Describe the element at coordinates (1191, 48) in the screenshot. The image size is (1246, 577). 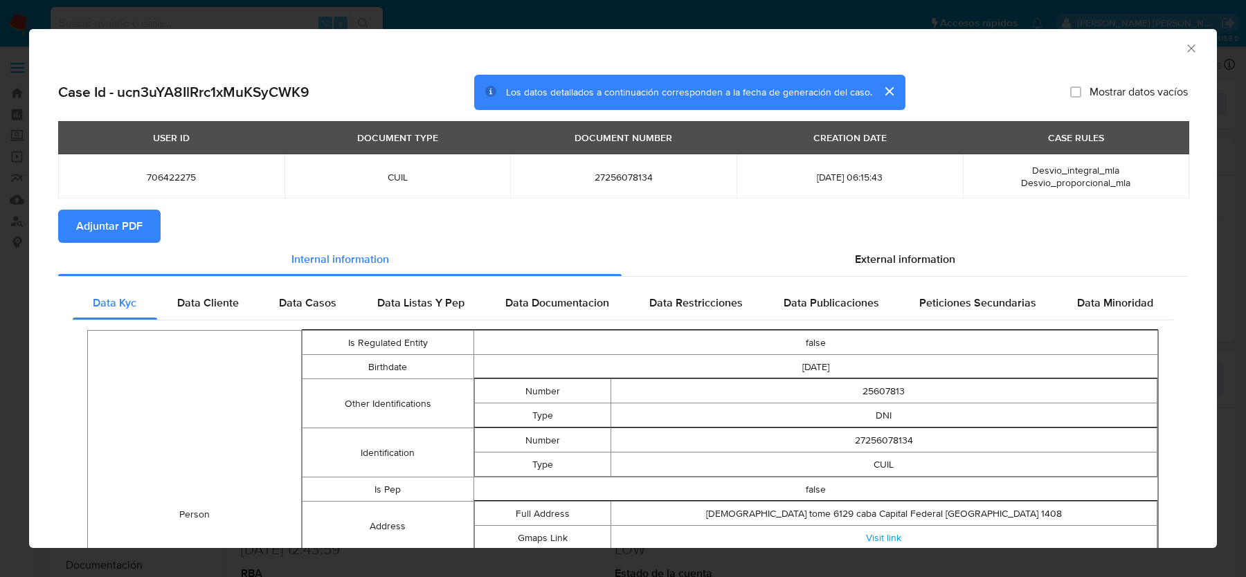
I see `button: Cerrar ventana` at that location.